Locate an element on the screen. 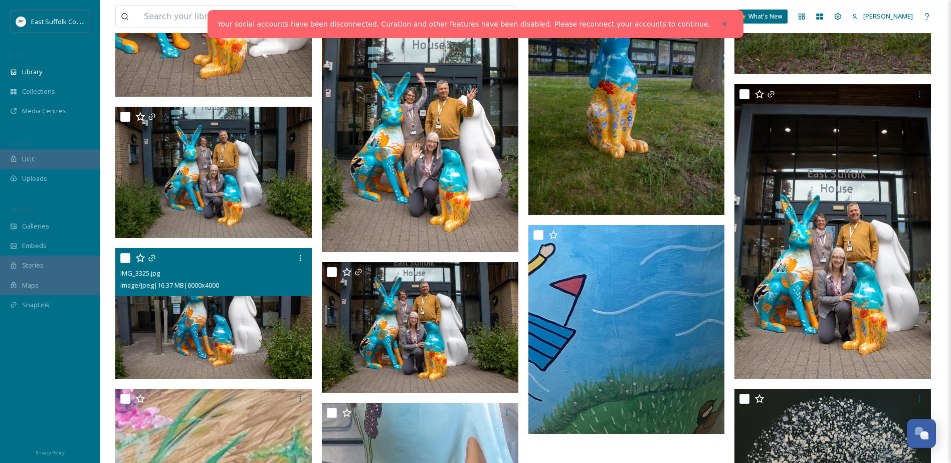 This screenshot has width=951, height=463. div: What's New is located at coordinates (762, 17).